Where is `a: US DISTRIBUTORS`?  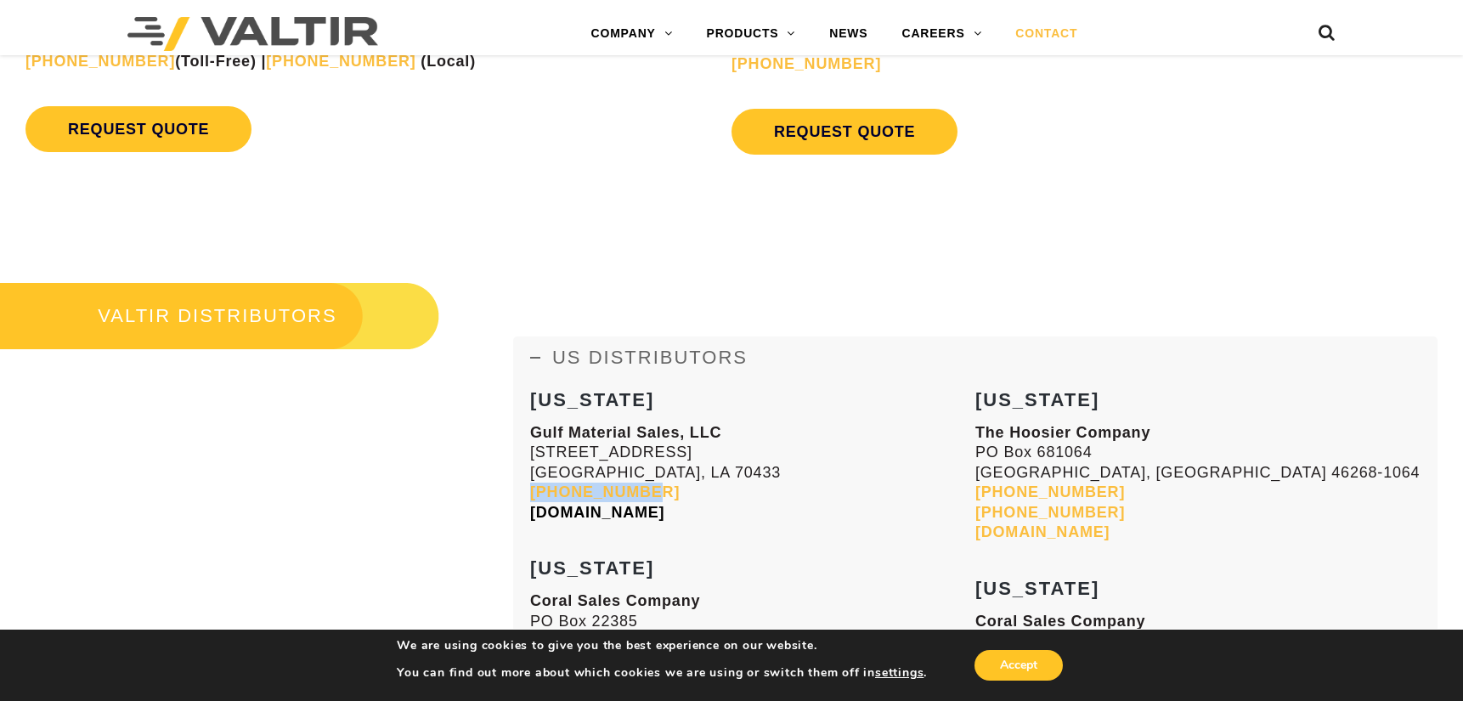
a: US DISTRIBUTORS is located at coordinates (975, 358).